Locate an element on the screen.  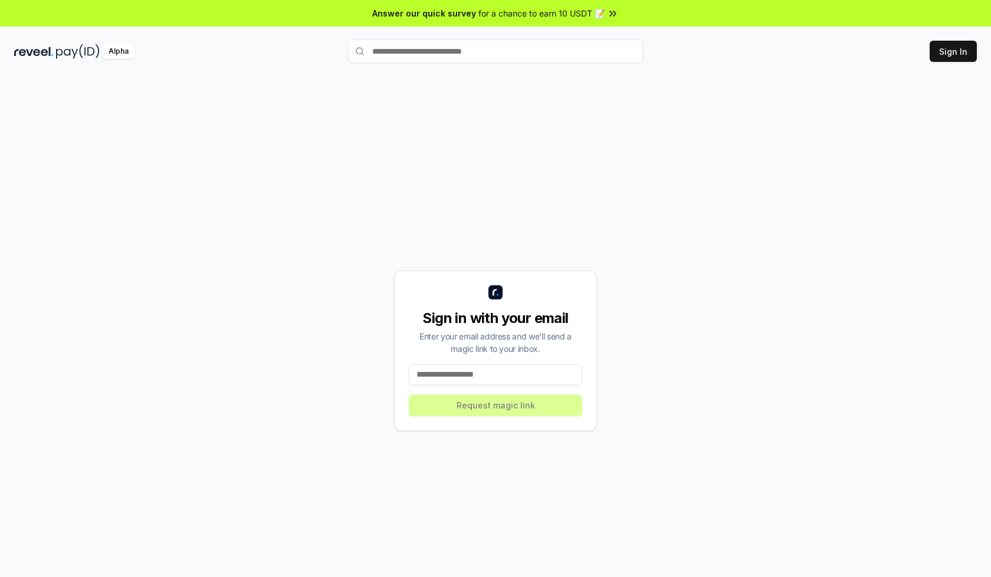
div: Sign in with your email is located at coordinates (495, 318).